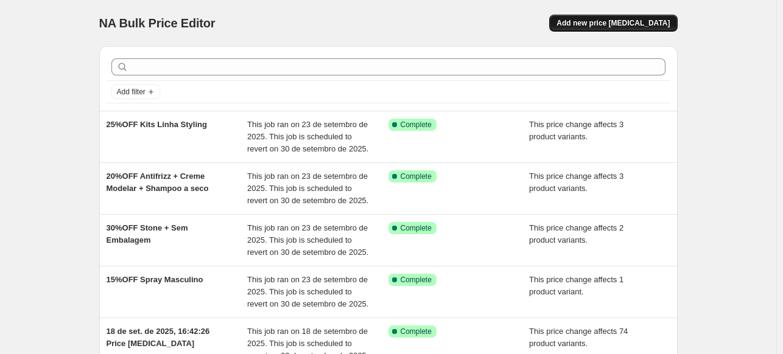  I want to click on span: NA Bulk Price Editor, so click(157, 23).